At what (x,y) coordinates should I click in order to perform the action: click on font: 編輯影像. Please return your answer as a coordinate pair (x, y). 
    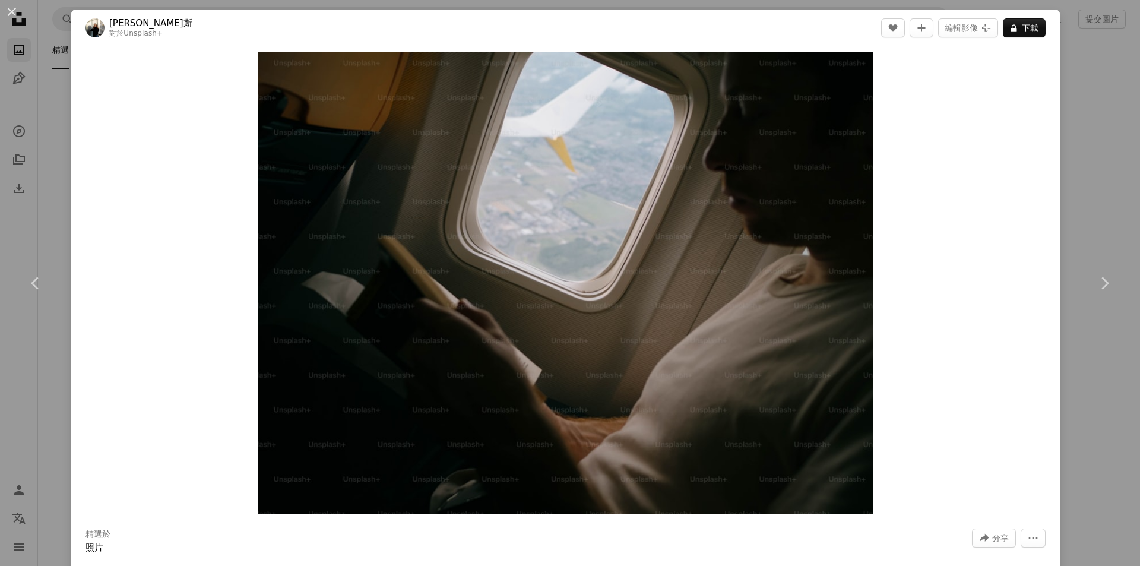
    Looking at the image, I should click on (962, 28).